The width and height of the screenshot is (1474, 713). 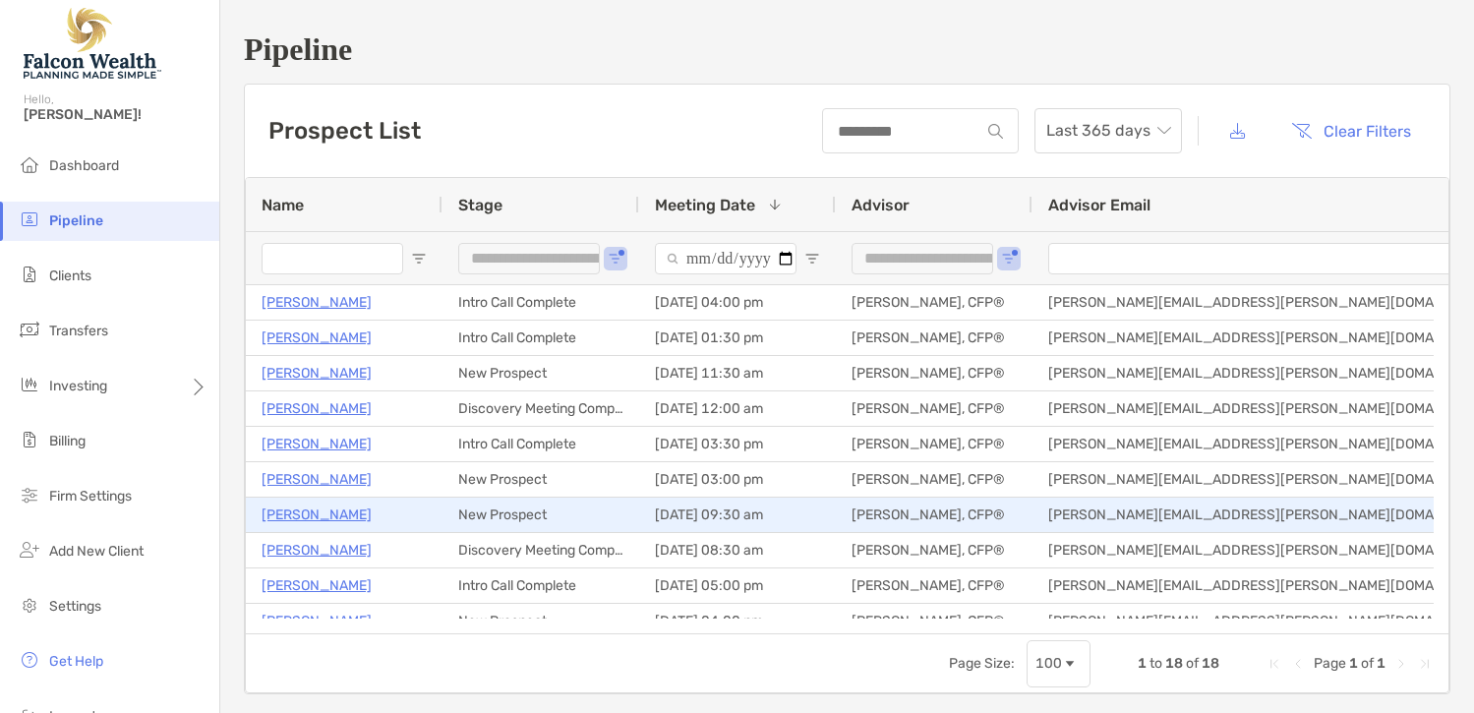 What do you see at coordinates (995, 131) in the screenshot?
I see `img: input icon` at bounding box center [995, 131].